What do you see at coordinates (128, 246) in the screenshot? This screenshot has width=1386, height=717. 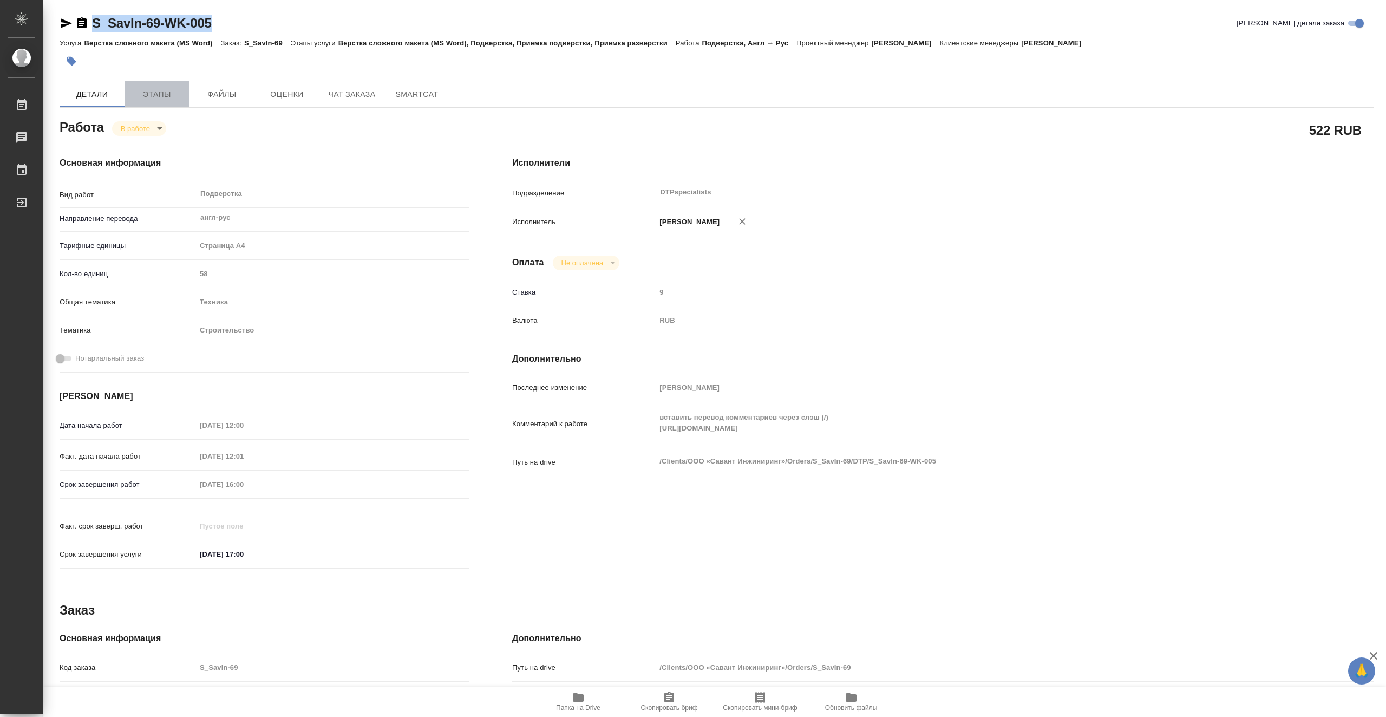 I see `p: Тарифные единицы` at bounding box center [128, 246].